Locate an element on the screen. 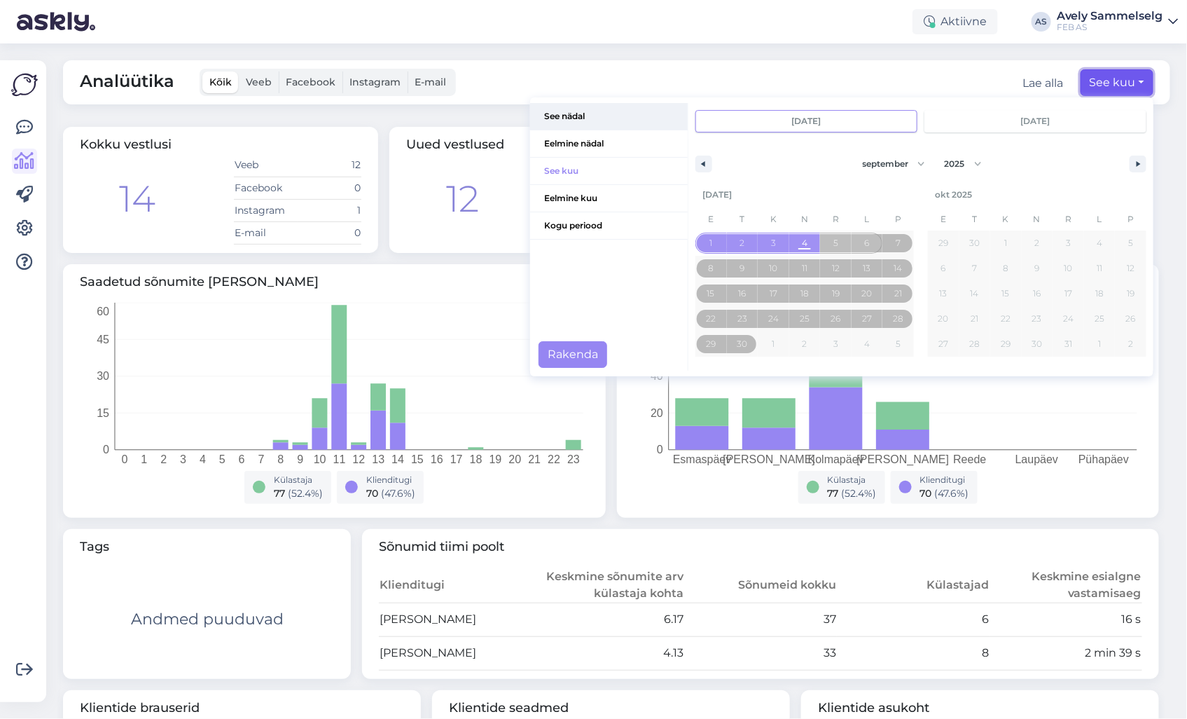 This screenshot has height=719, width=1187. tspan: 12 is located at coordinates (359, 459).